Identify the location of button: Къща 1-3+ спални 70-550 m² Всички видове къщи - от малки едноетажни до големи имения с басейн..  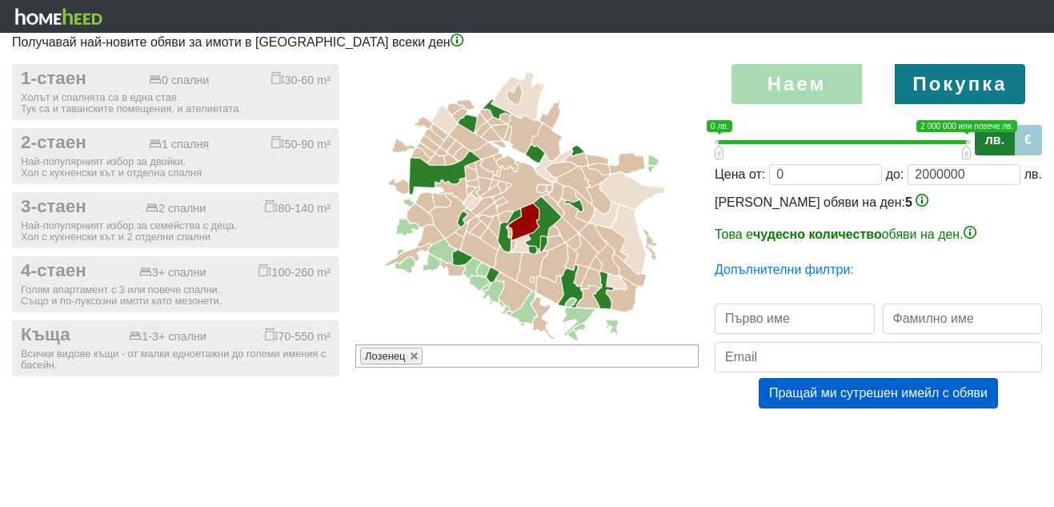
(175, 348).